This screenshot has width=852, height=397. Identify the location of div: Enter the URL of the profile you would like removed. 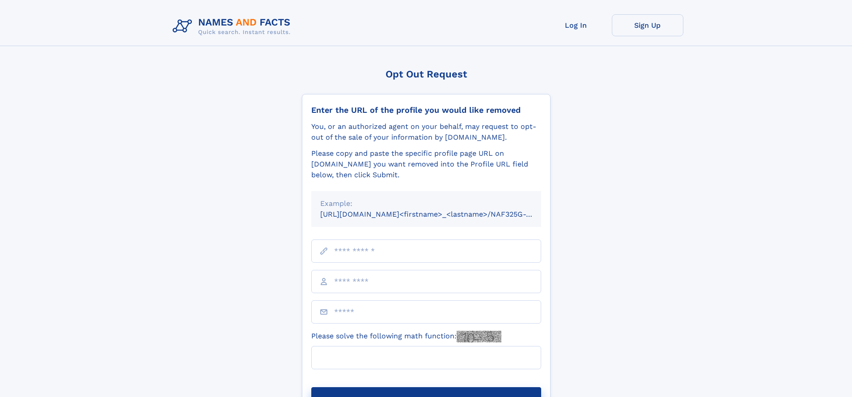
(426, 110).